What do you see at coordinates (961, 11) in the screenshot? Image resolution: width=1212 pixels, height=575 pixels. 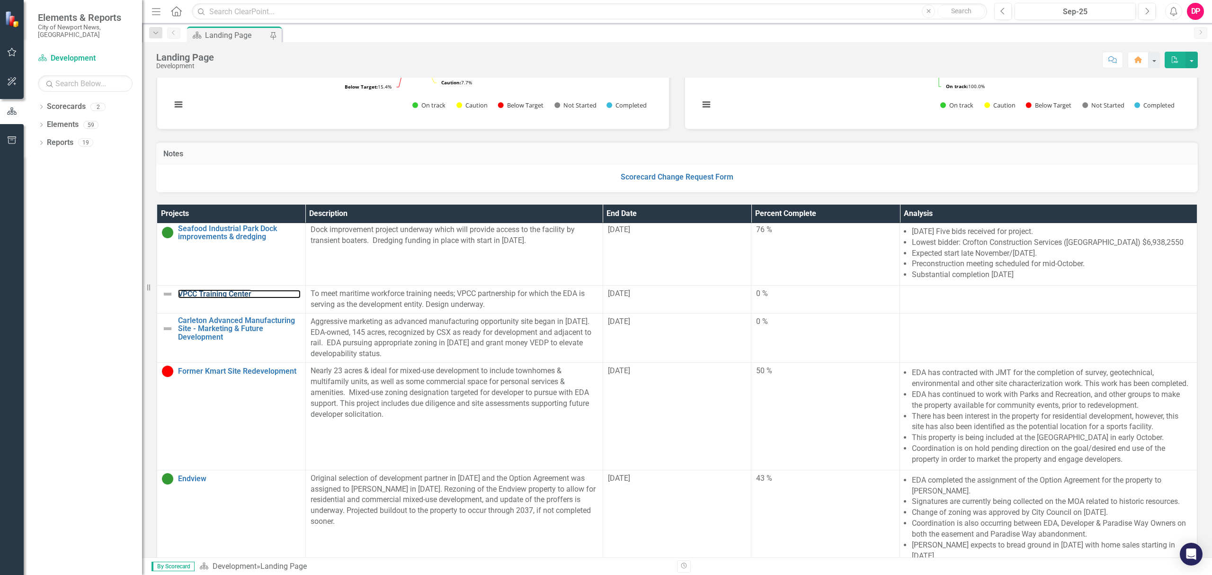 I see `button: Search` at bounding box center [961, 11].